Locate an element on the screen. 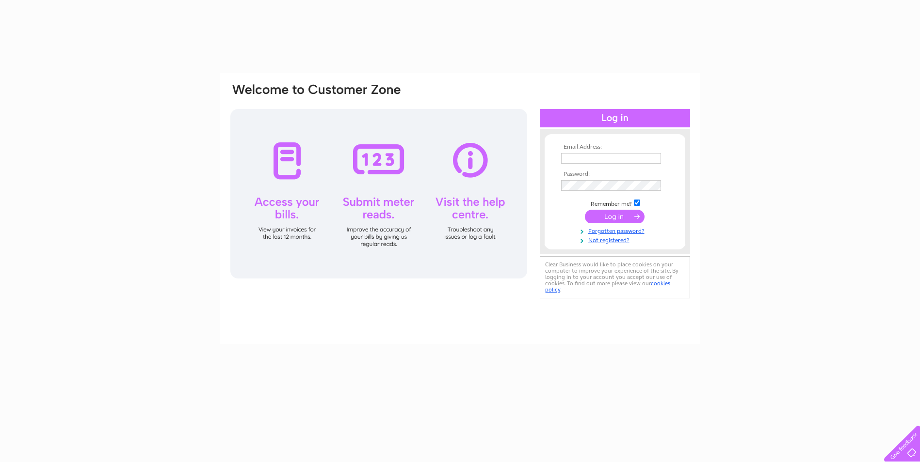 This screenshot has height=462, width=920. input: Submit is located at coordinates (614, 217).